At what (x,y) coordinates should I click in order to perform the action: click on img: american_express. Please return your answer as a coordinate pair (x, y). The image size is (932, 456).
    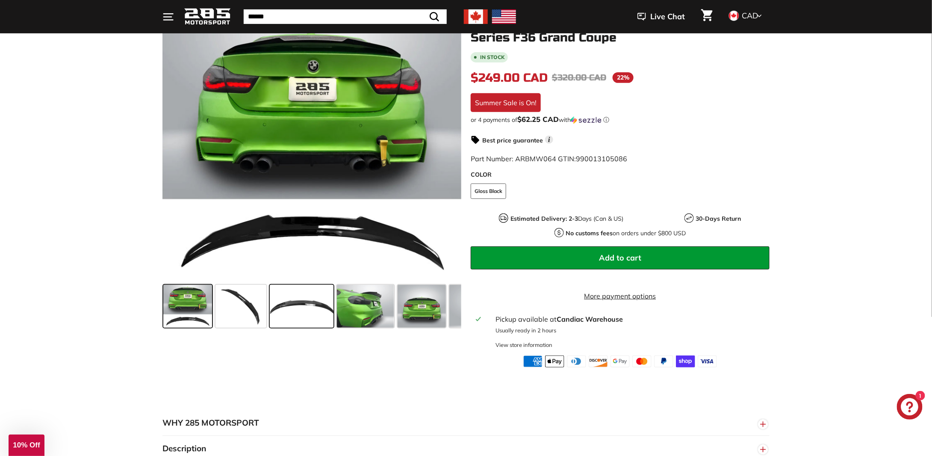
    Looking at the image, I should click on (533, 361).